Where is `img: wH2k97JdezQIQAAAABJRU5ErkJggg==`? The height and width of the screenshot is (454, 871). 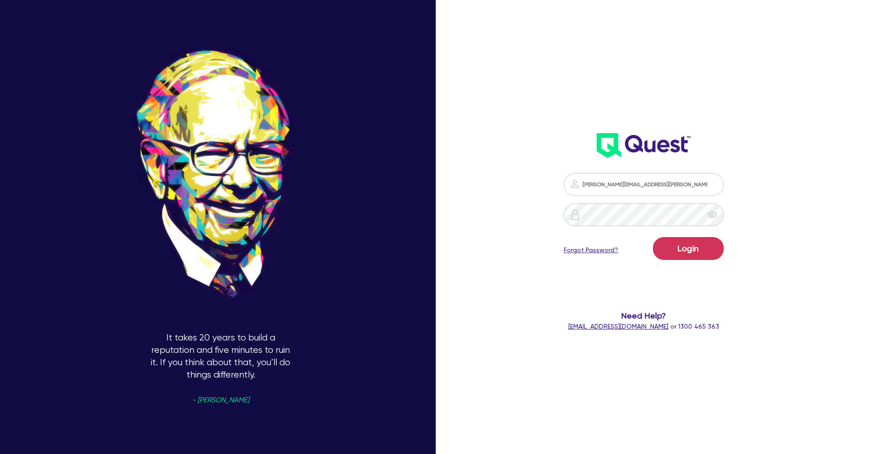
img: wH2k97JdezQIQAAAABJRU5ErkJggg== is located at coordinates (644, 145).